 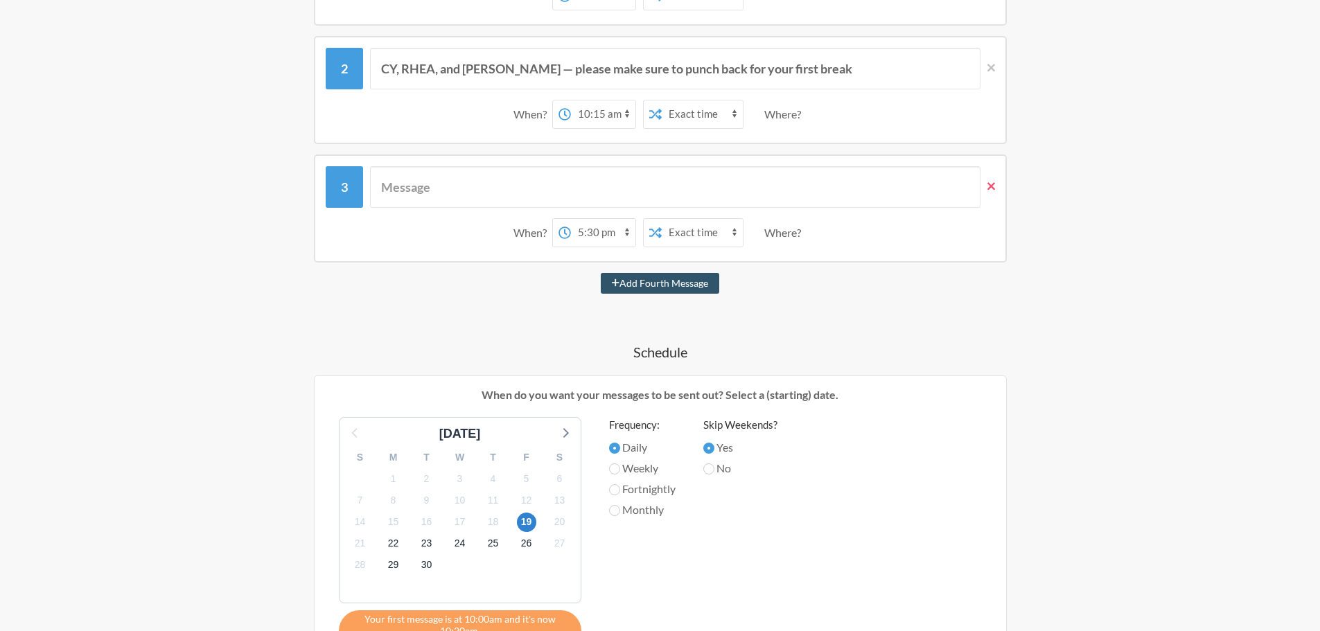 What do you see at coordinates (493, 500) in the screenshot?
I see `span: Saturday, October 11, 2025` at bounding box center [493, 500].